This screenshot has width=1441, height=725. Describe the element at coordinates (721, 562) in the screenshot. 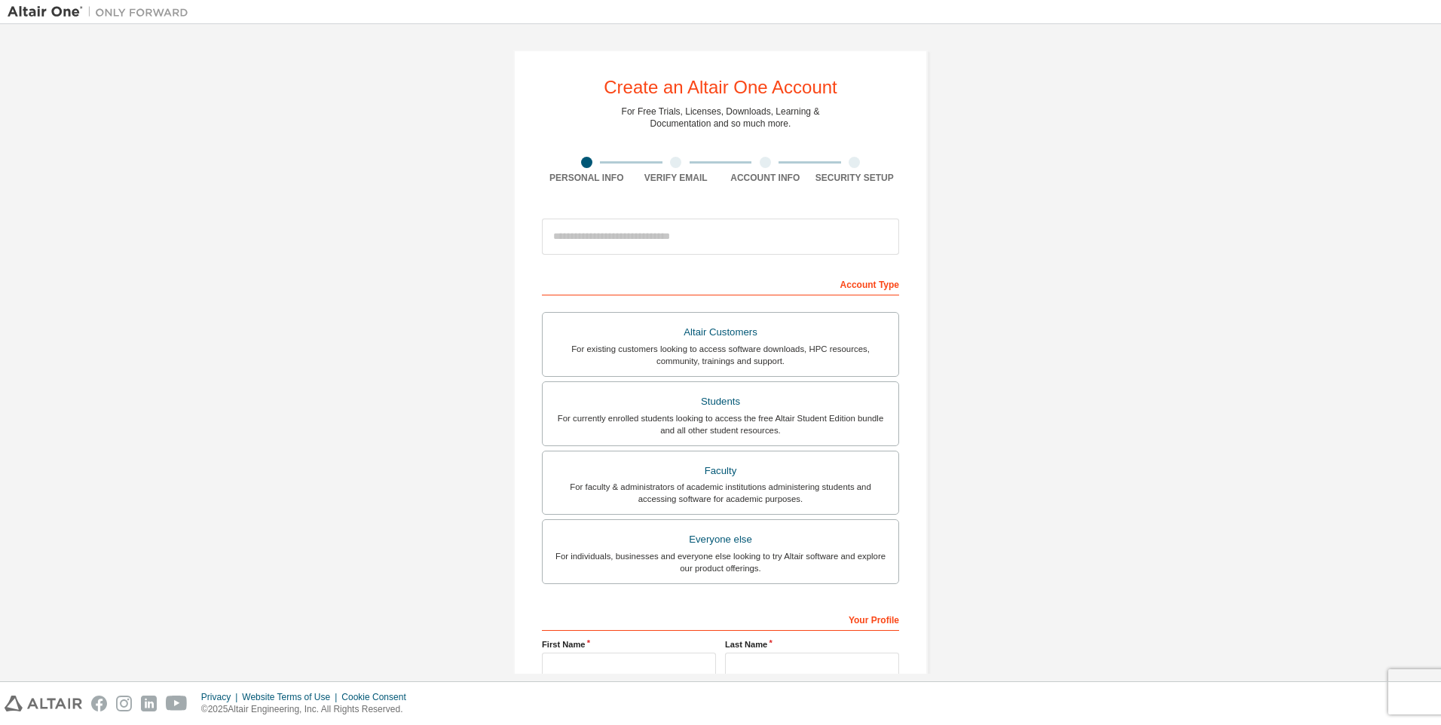

I see `div: For individuals, businesses and everyone else looking to try Altair software and explore our prod...` at that location.